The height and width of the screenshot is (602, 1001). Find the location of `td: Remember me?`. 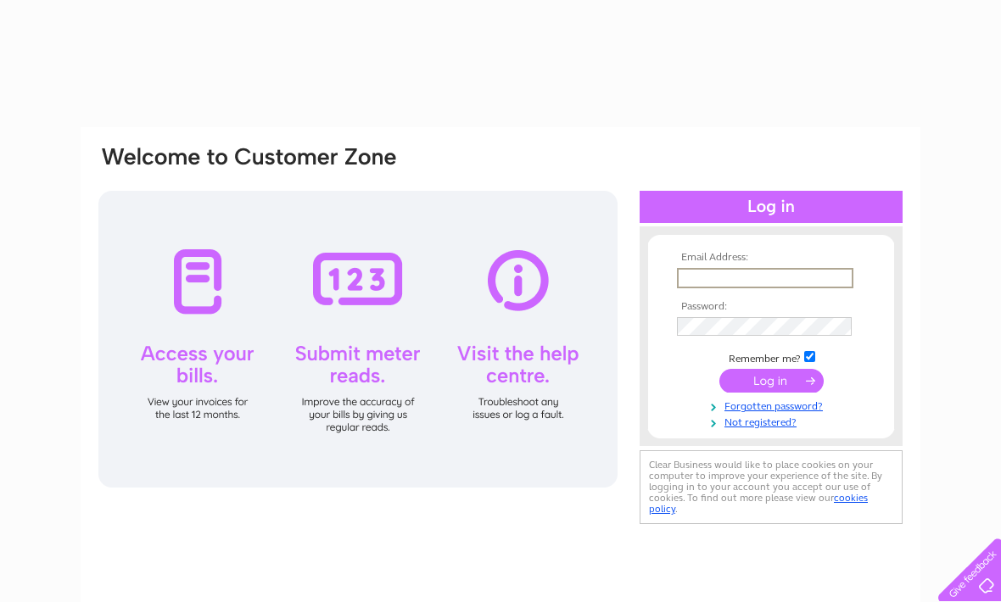

td: Remember me? is located at coordinates (771, 357).